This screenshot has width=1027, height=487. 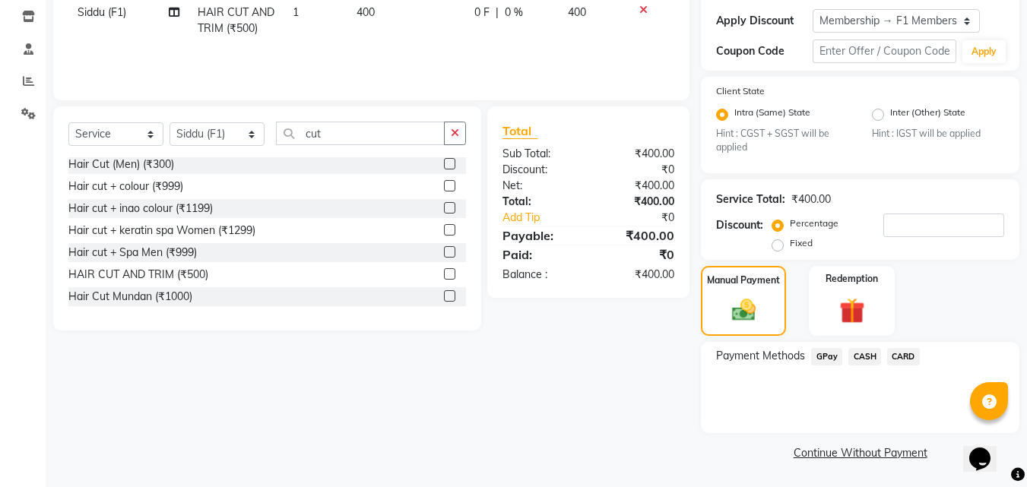 I want to click on span: 1, so click(x=296, y=12).